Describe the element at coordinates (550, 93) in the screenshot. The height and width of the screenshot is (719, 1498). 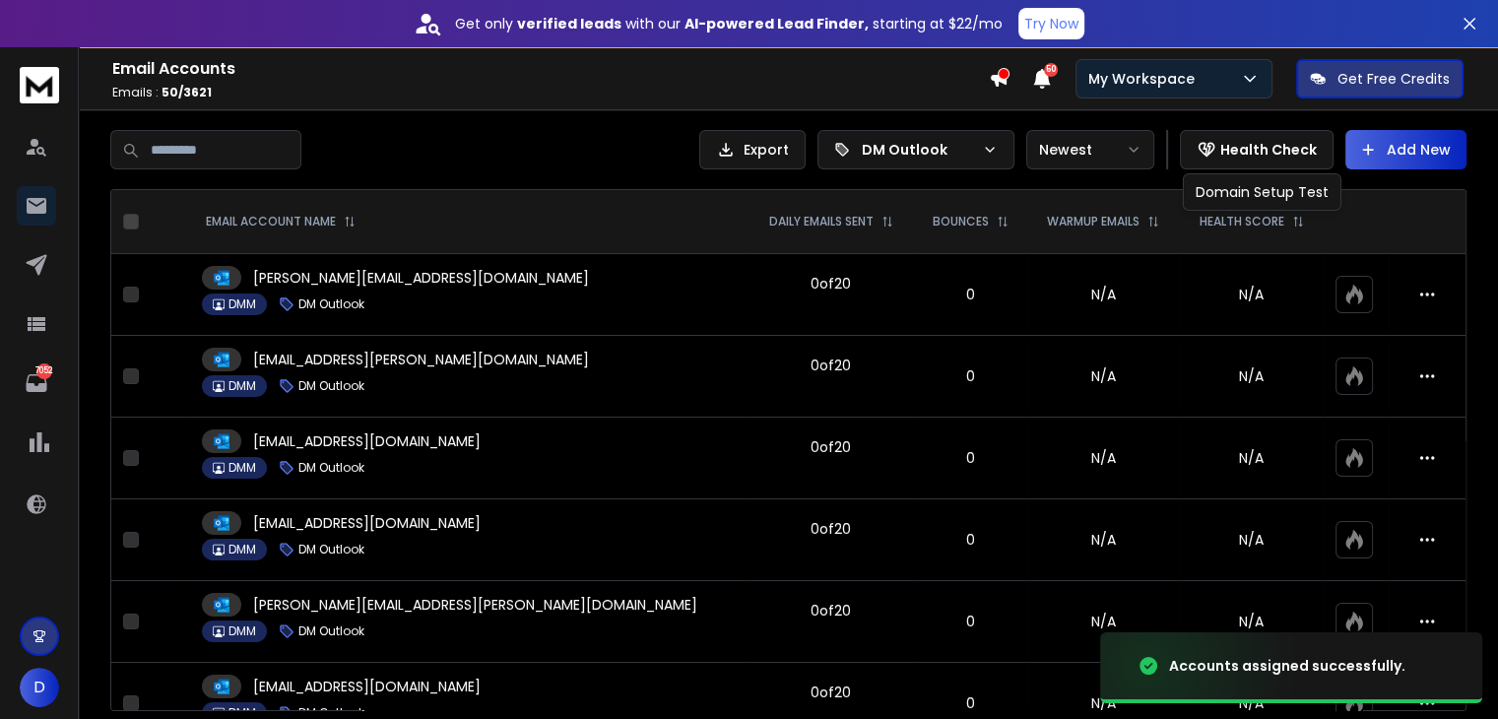
I see `p: Emails :` at that location.